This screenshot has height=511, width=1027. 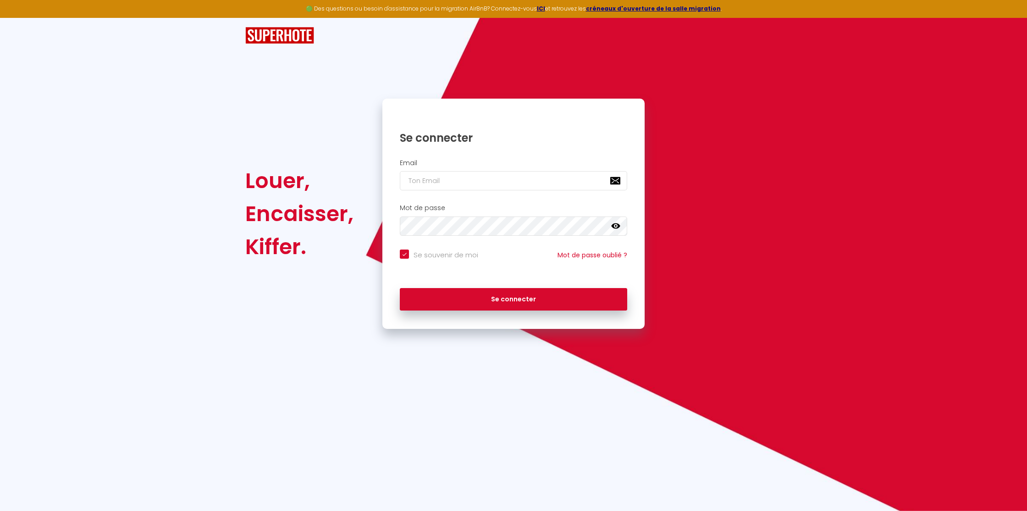 What do you see at coordinates (513, 163) in the screenshot?
I see `h2: Email` at bounding box center [513, 163].